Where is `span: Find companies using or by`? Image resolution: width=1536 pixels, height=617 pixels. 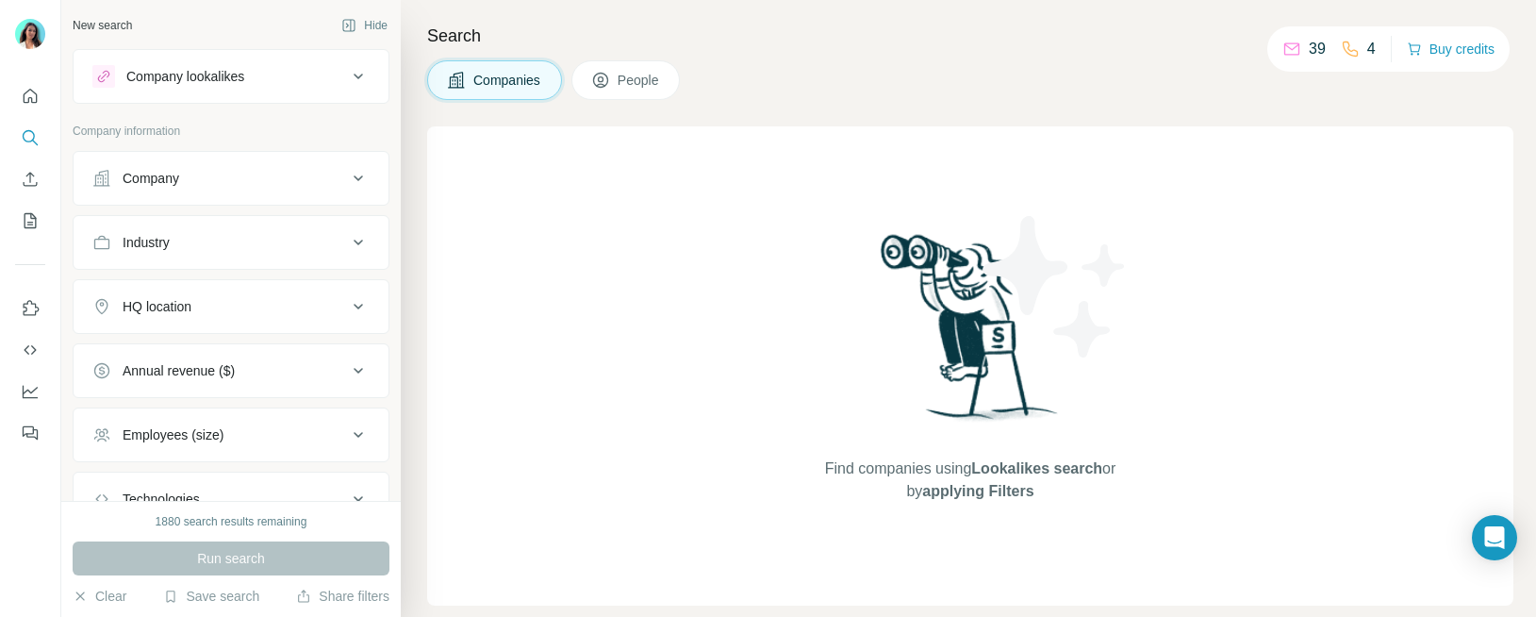
span: Find companies using or by is located at coordinates (970, 480).